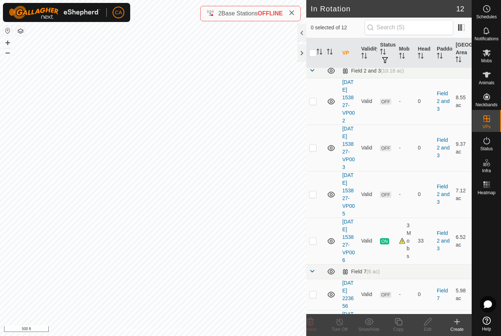  What do you see at coordinates (424, 241) in the screenshot?
I see `td: 33` at bounding box center [424, 241].